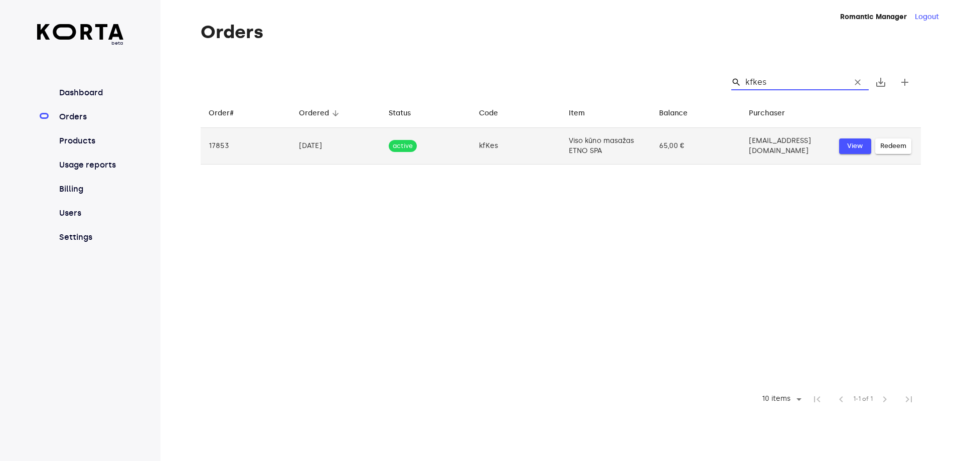 This screenshot has height=461, width=963. I want to click on span: Balance, so click(679, 113).